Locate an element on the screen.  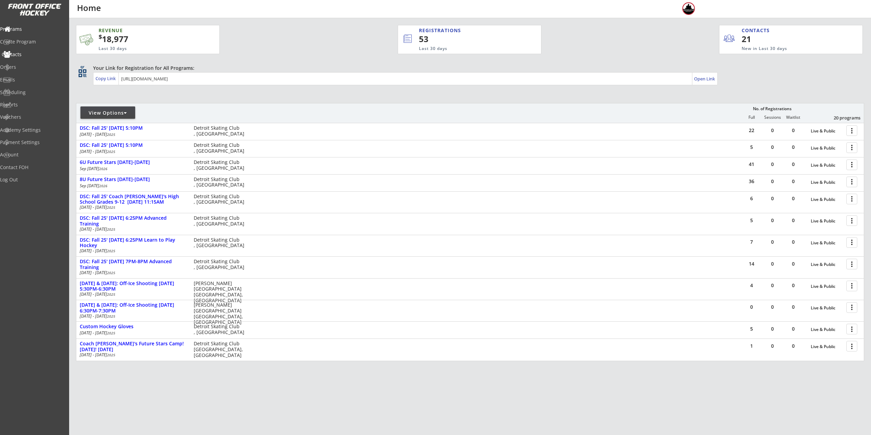
a: Open Link is located at coordinates (705, 79).